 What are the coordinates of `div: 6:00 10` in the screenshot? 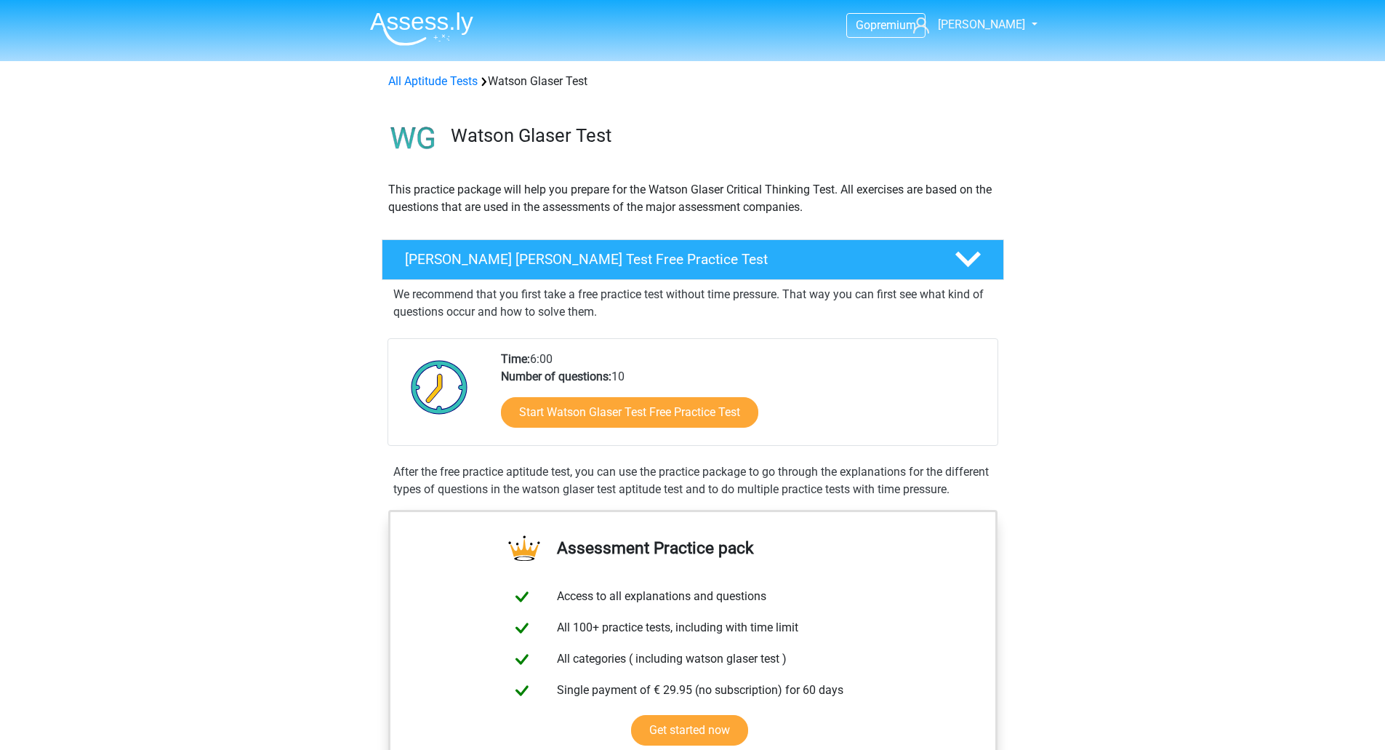 It's located at (743, 398).